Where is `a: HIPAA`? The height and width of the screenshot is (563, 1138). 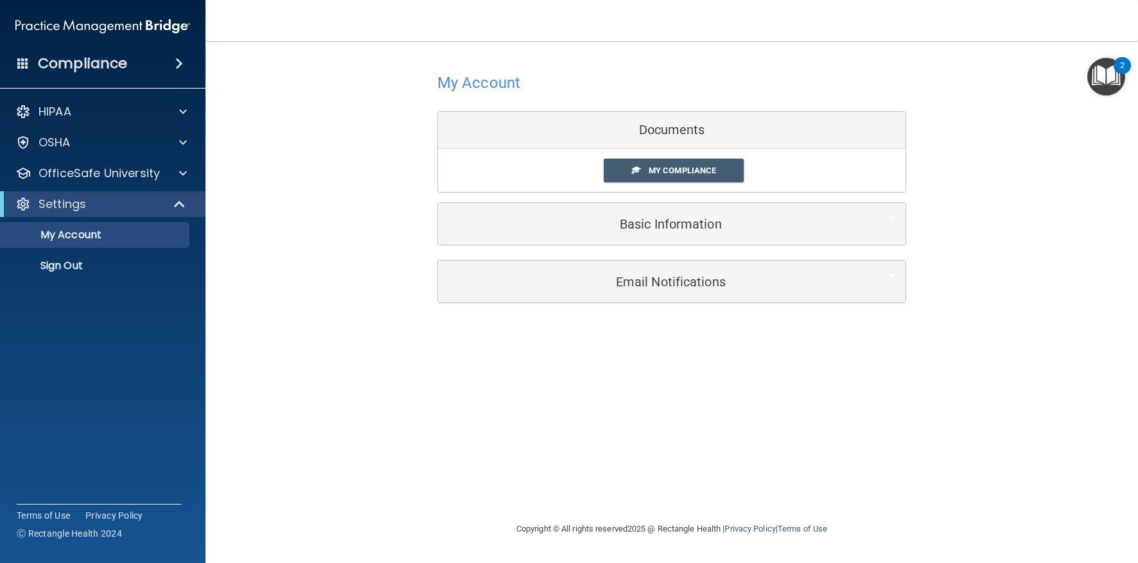
a: HIPAA is located at coordinates (101, 112).